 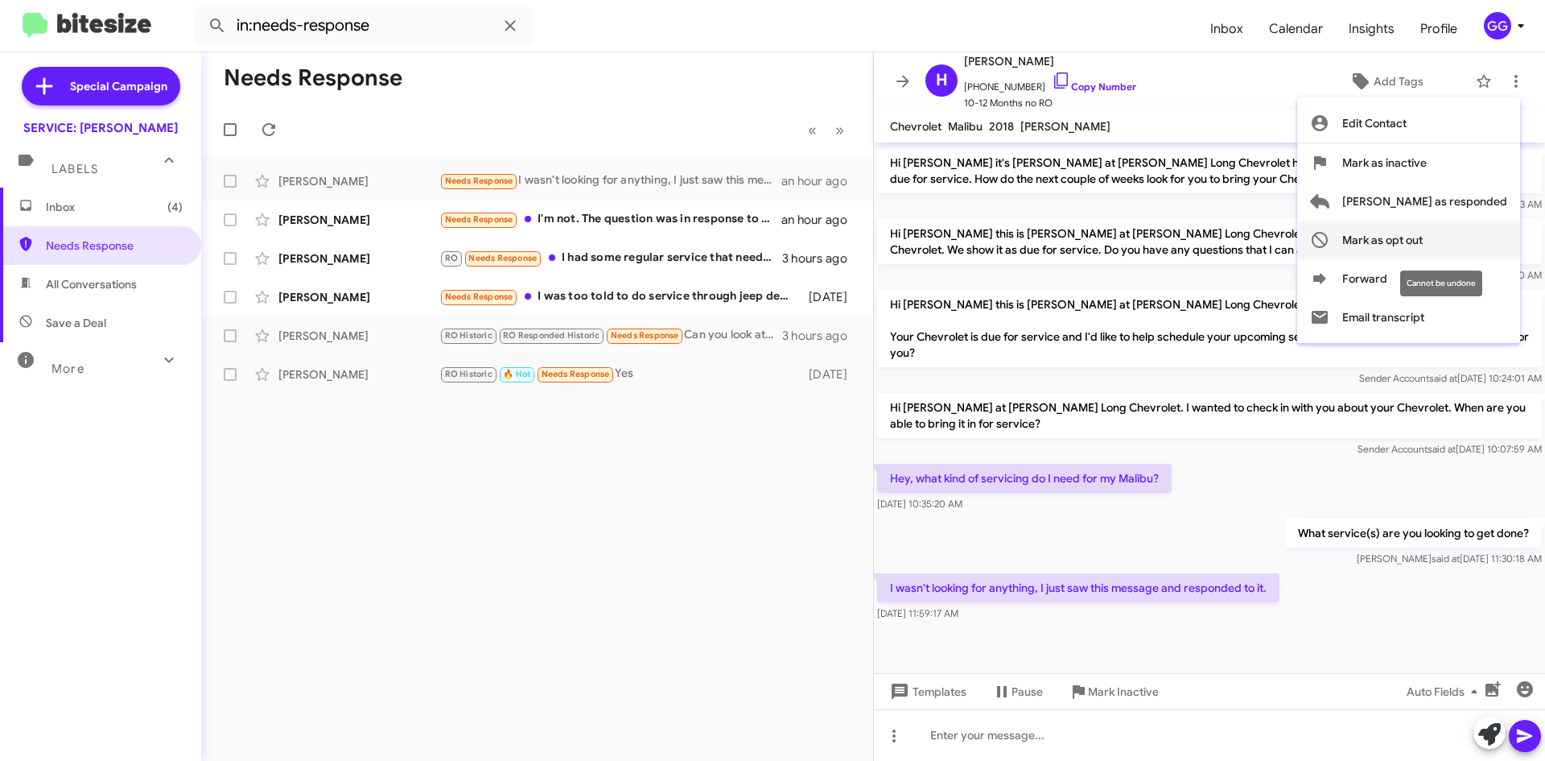 I want to click on span: Mark as opt out, so click(x=1383, y=240).